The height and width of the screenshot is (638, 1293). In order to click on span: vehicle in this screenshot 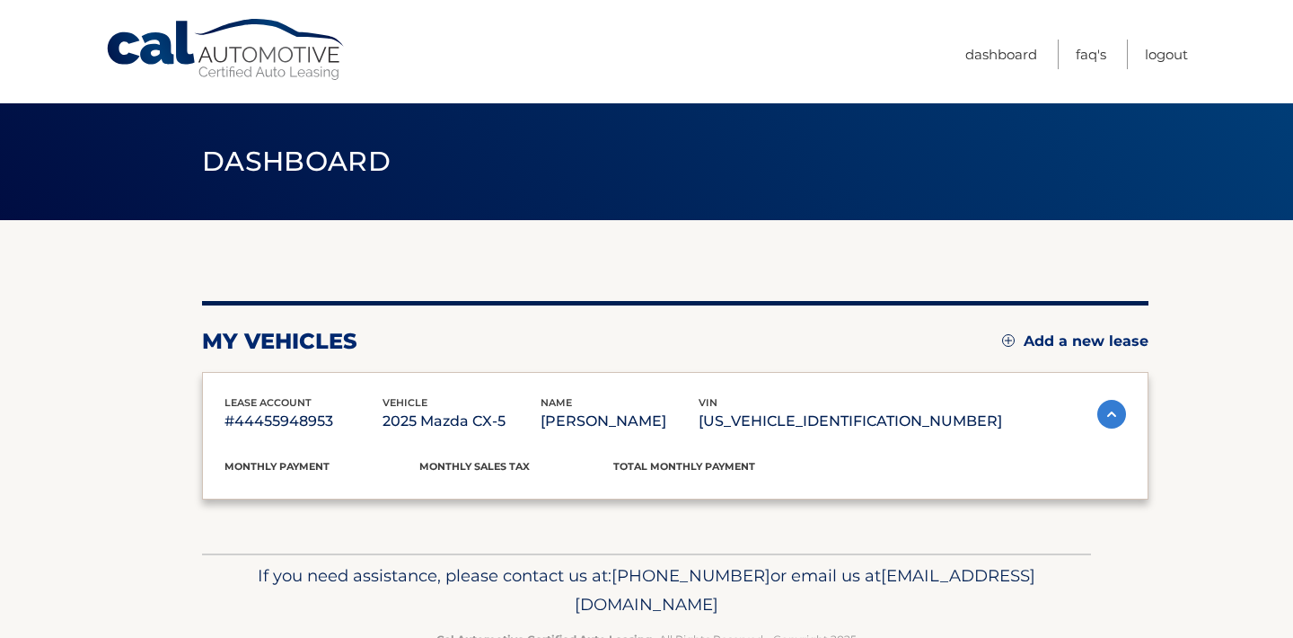, I will do `click(405, 402)`.